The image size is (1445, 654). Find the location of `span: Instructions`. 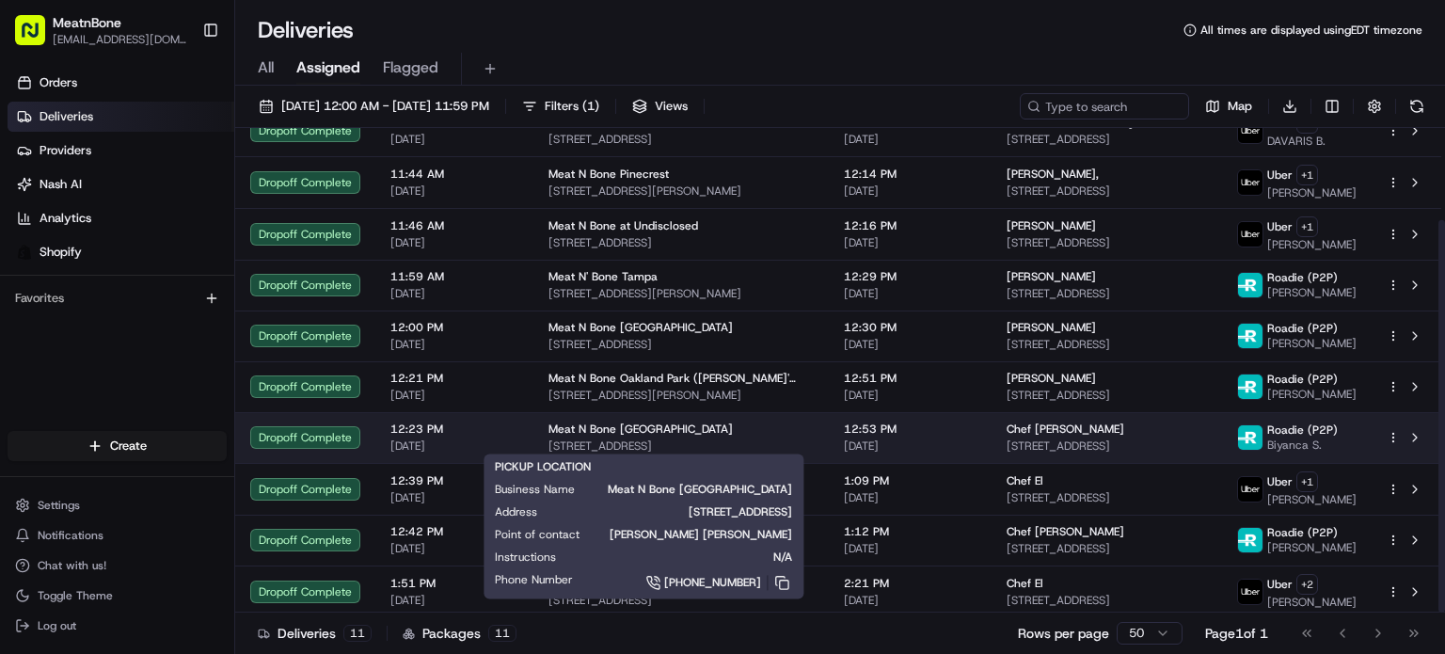

span: Instructions is located at coordinates (525, 557).